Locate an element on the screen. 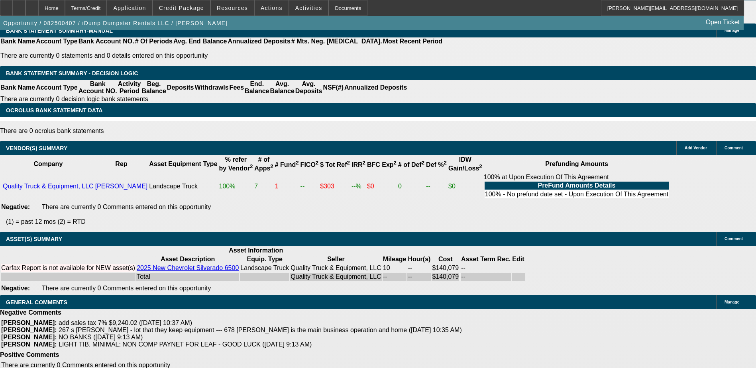 The height and width of the screenshot is (368, 756). th: Beg. Balance is located at coordinates (153, 88).